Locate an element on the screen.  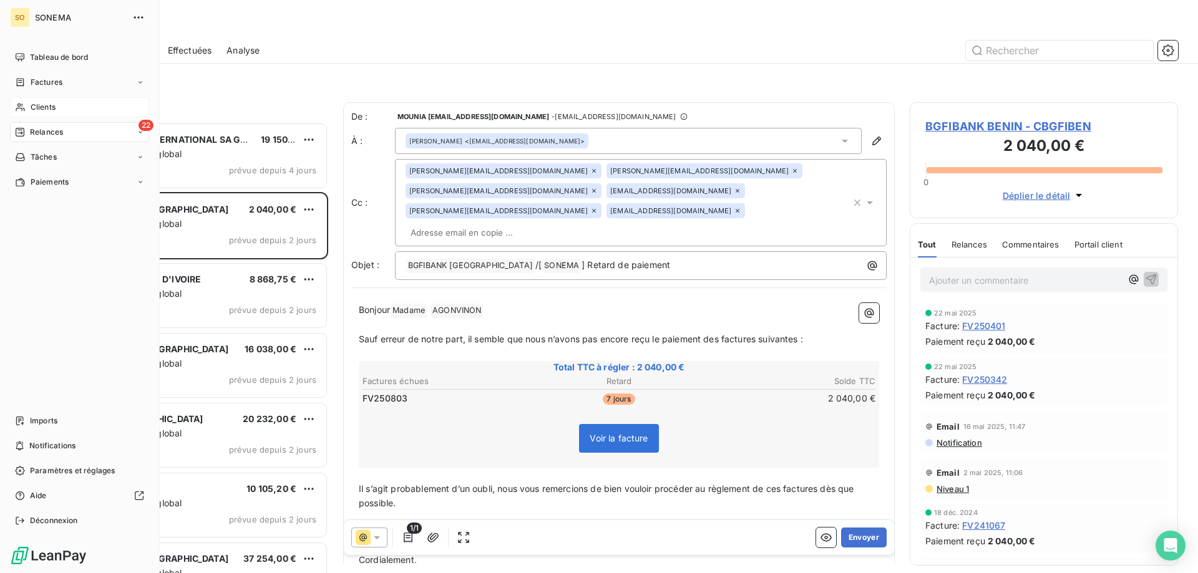
input: Rechercher is located at coordinates (1059, 51).